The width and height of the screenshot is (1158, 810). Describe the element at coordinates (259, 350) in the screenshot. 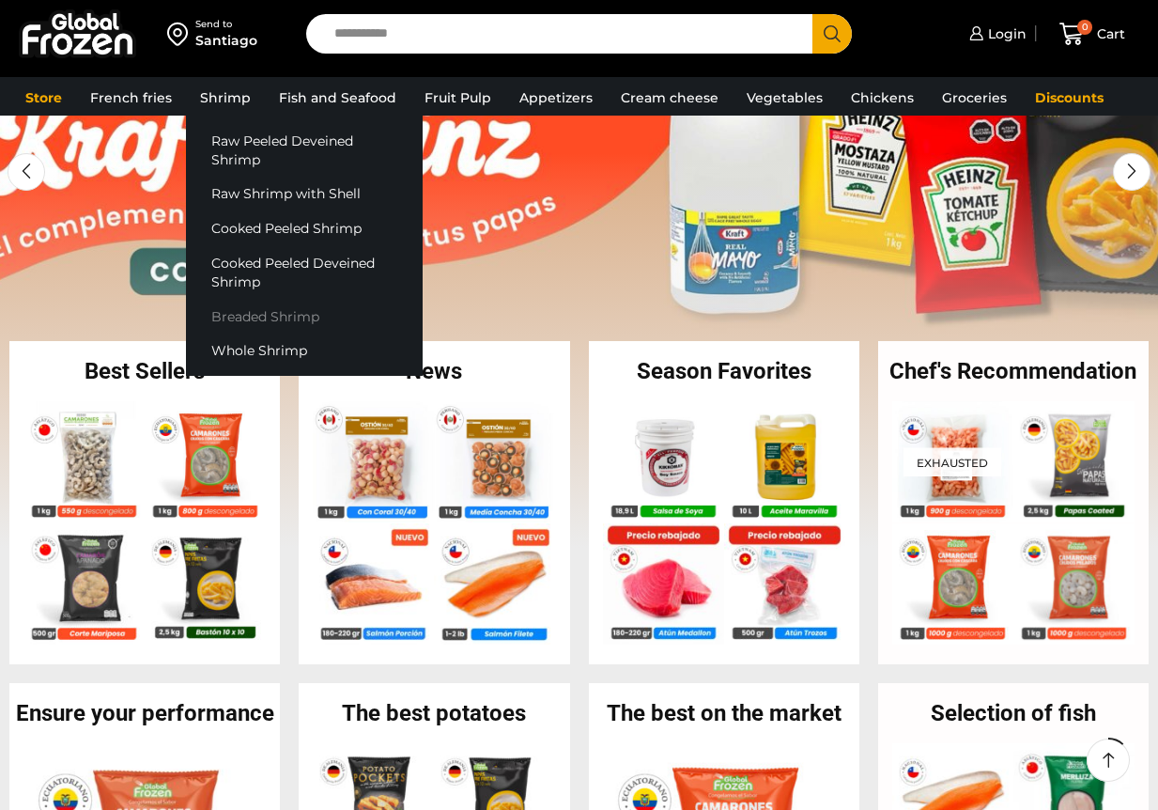

I see `font: Whole Shrimp` at that location.